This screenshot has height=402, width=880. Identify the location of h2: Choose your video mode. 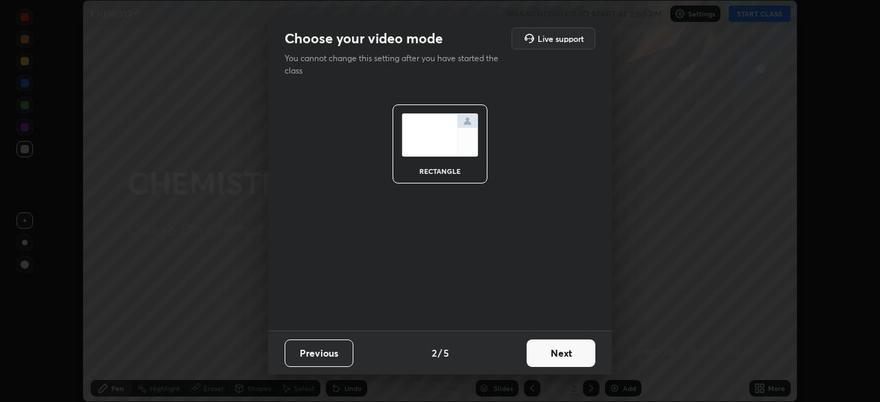
(364, 39).